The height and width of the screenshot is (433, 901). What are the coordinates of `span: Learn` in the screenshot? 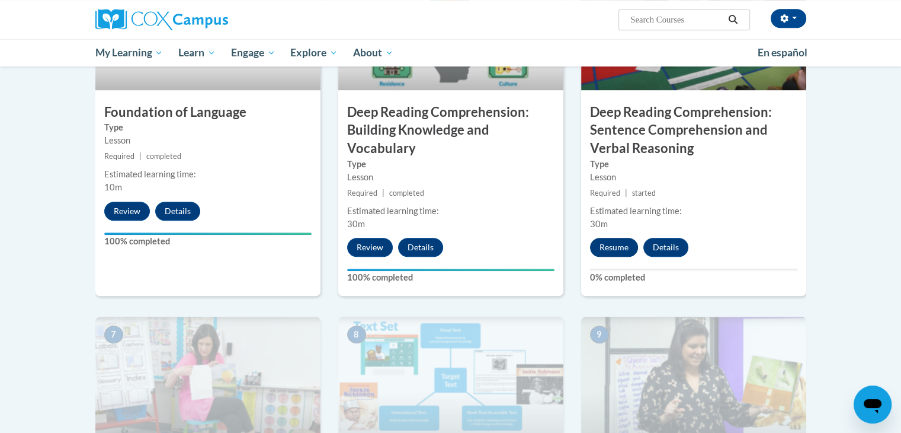 It's located at (197, 53).